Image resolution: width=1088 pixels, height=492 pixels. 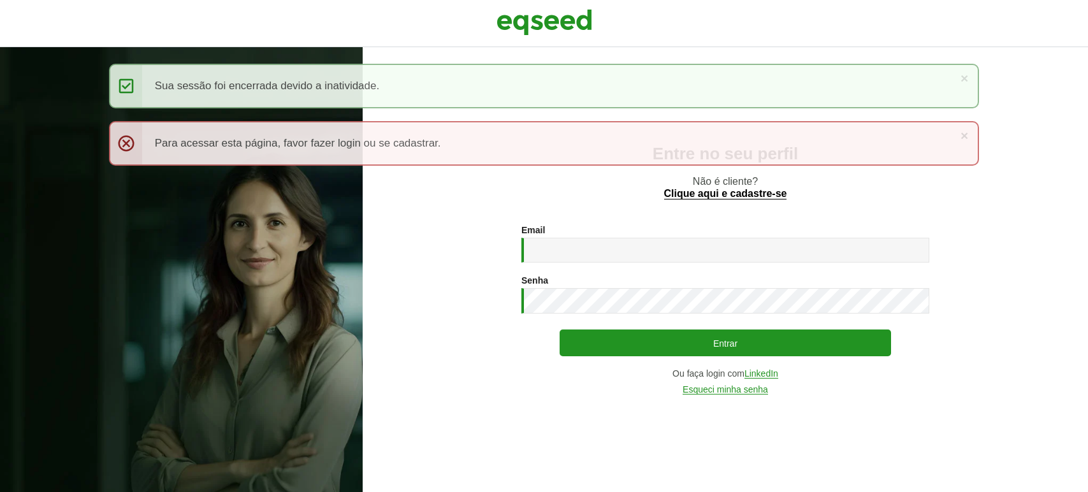 I want to click on a: LinkedIn, so click(x=761, y=373).